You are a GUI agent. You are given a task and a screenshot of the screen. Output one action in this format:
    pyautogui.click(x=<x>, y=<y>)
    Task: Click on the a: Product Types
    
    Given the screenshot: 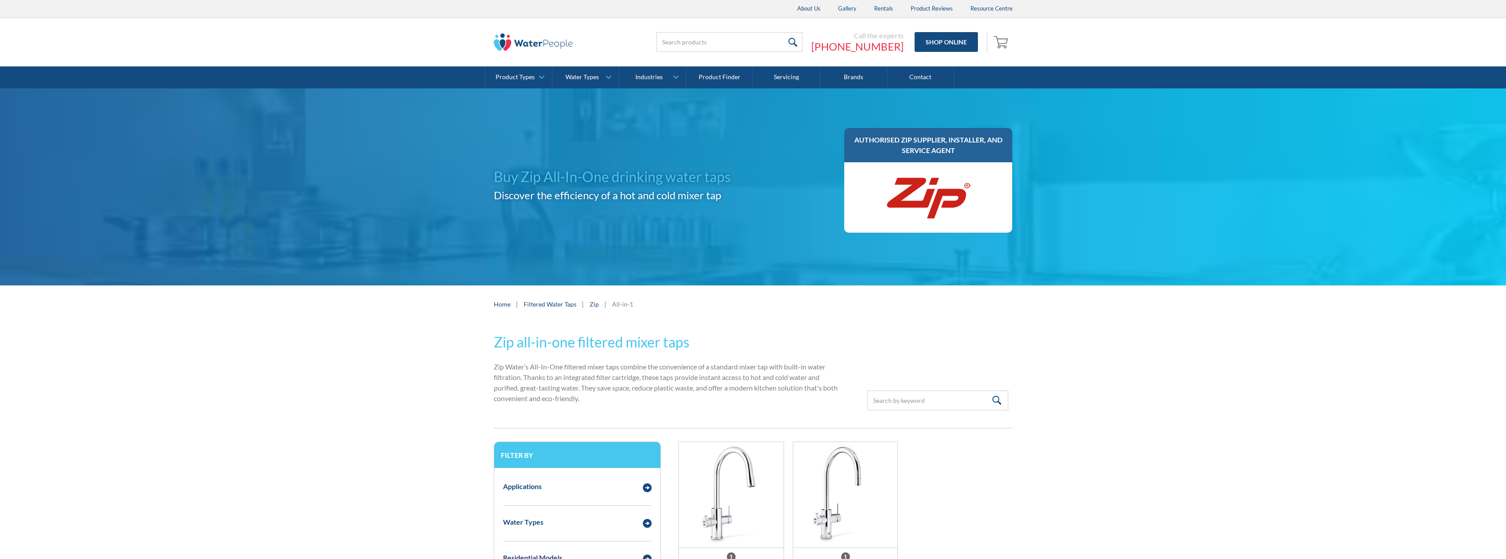 What is the action you would take?
    pyautogui.click(x=518, y=77)
    